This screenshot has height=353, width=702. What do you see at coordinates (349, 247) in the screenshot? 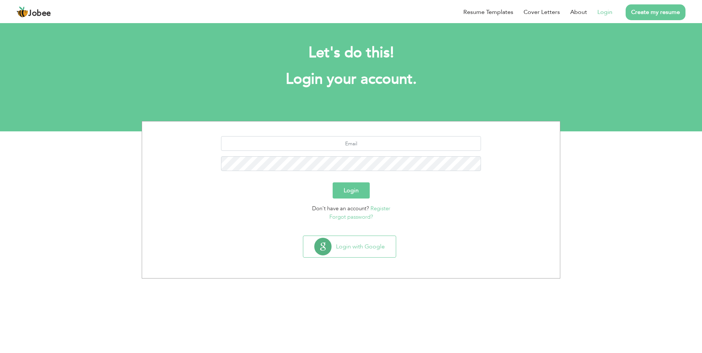
I see `button: Login with Google` at bounding box center [349, 247].